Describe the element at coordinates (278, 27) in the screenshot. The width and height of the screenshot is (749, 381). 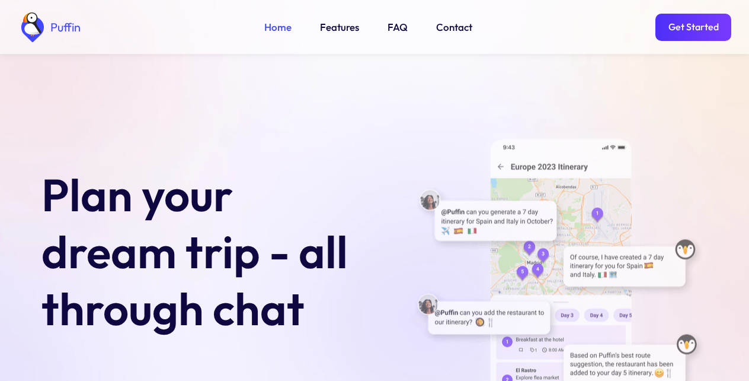
I see `a: Home` at that location.